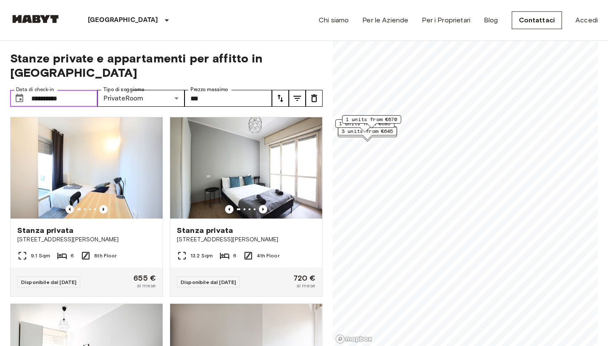 This screenshot has width=608, height=346. What do you see at coordinates (209, 89) in the screenshot?
I see `label: Prezzo massimo` at bounding box center [209, 89].